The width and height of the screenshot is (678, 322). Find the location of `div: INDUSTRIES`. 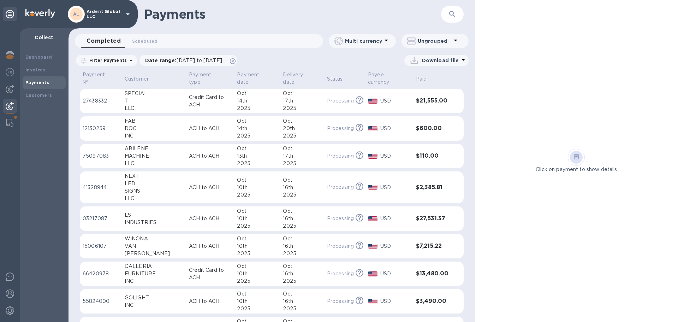

div: INDUSTRIES is located at coordinates (154, 222).